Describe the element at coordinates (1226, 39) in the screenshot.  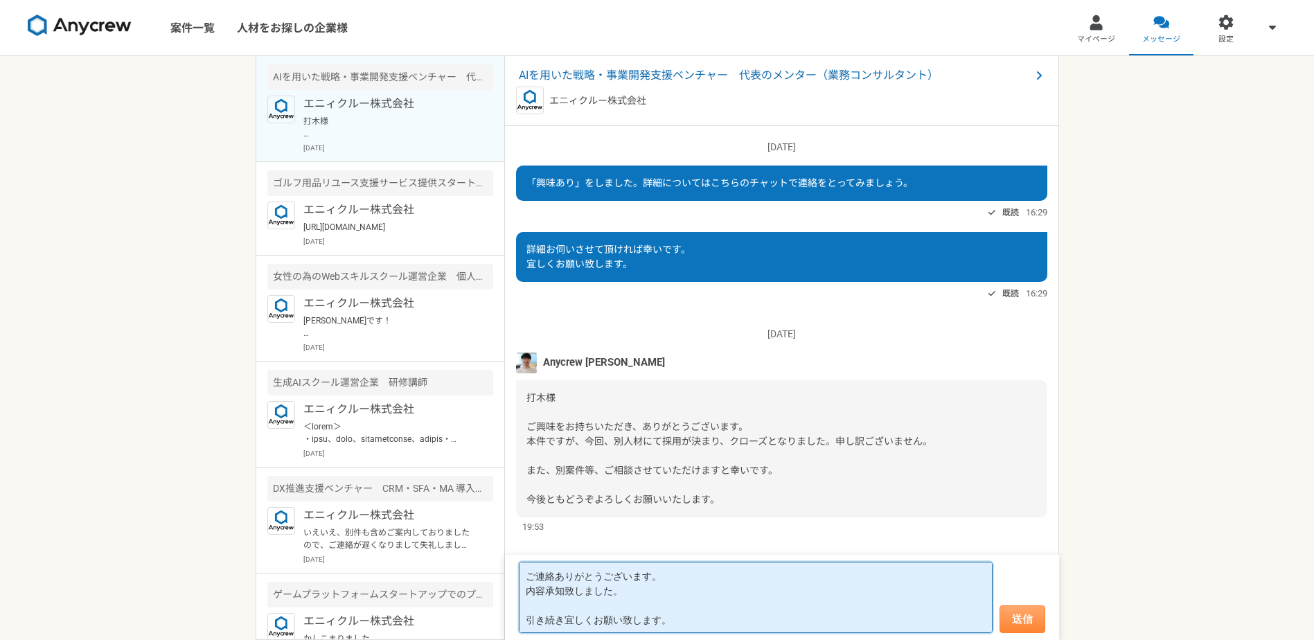
I see `span: 設定` at that location.